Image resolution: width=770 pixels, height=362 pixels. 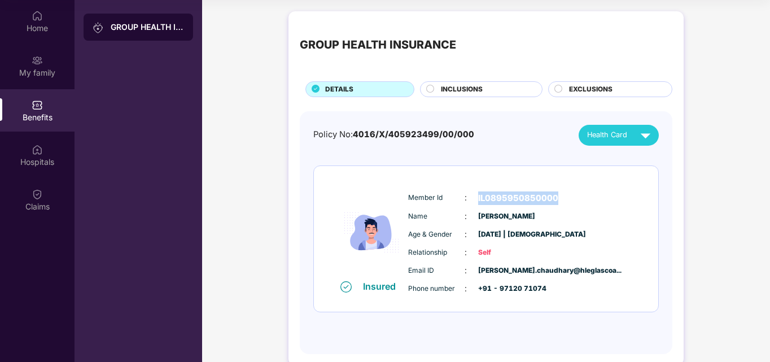 What do you see at coordinates (462, 89) in the screenshot?
I see `span: INCLUSIONS` at bounding box center [462, 89].